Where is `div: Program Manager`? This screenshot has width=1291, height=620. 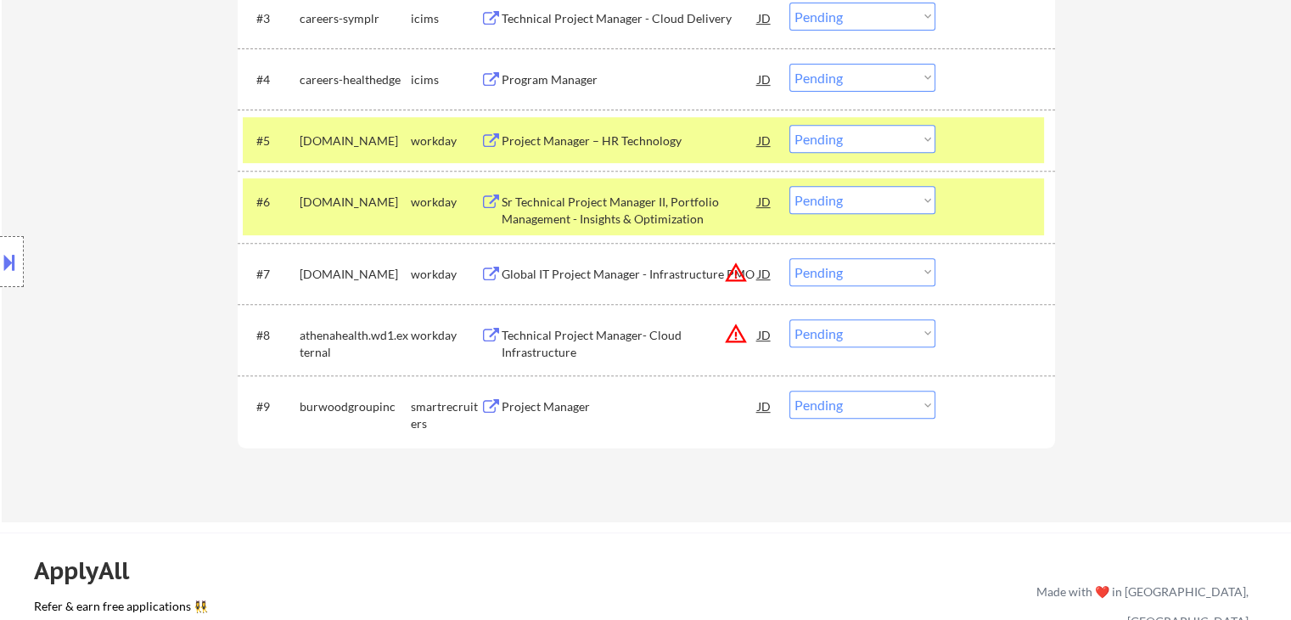
div: Program Manager is located at coordinates (630, 80).